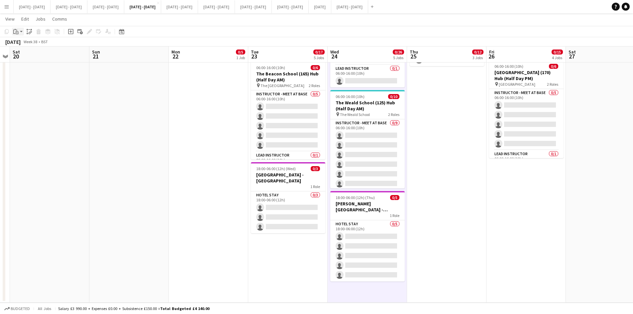  Describe the element at coordinates (367, 251) in the screenshot. I see `app-card-role: Hotel Stay0/518:00-06:00 (12h)` at that location.